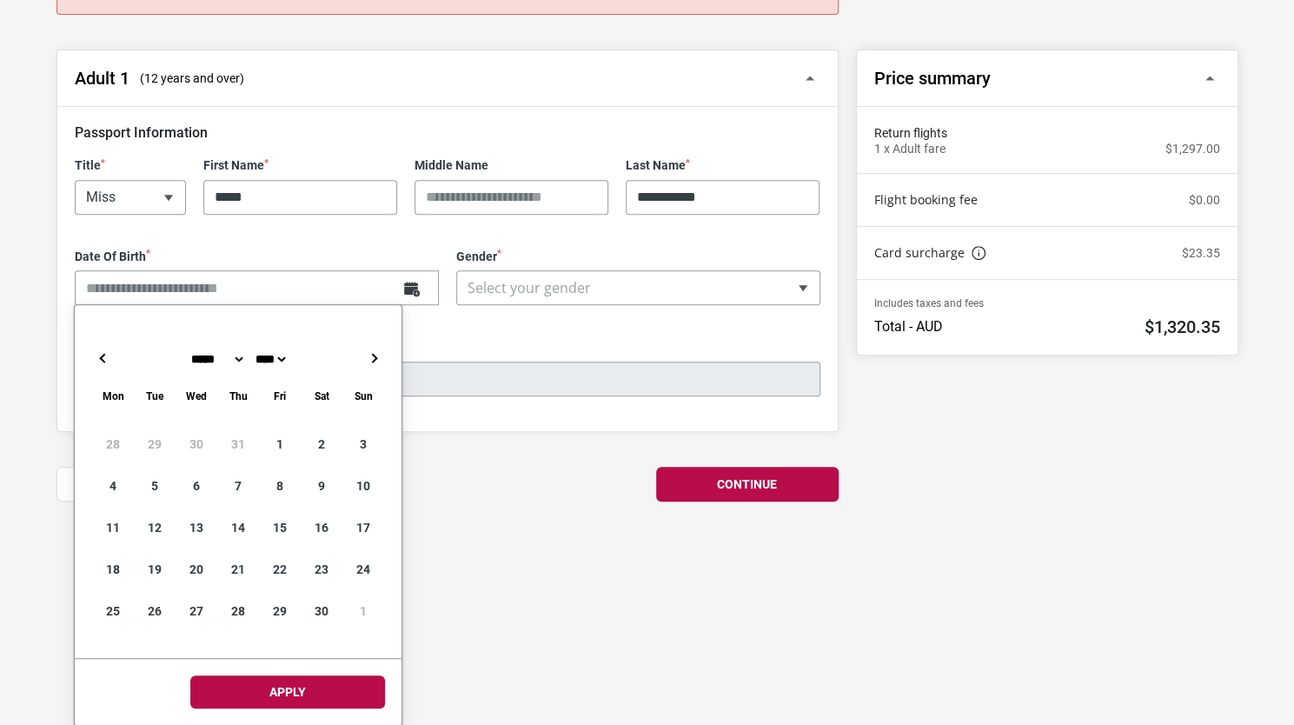 The height and width of the screenshot is (725, 1294). I want to click on p: $1,297.00, so click(1192, 149).